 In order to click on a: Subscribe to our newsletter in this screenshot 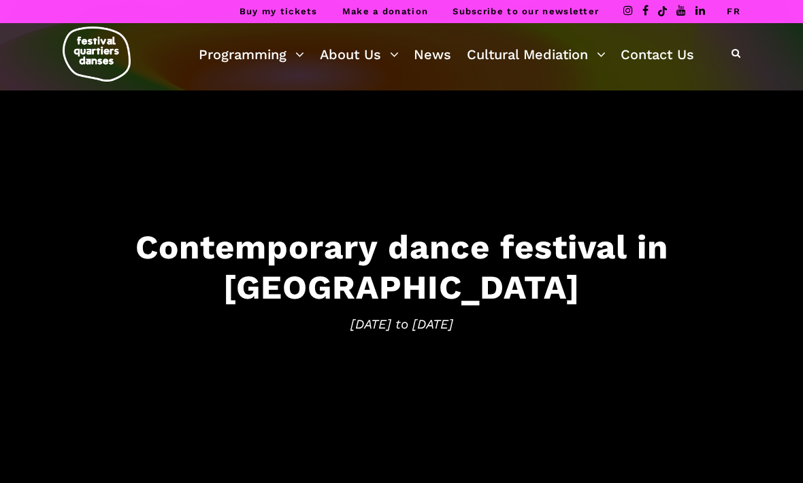, I will do `click(525, 11)`.